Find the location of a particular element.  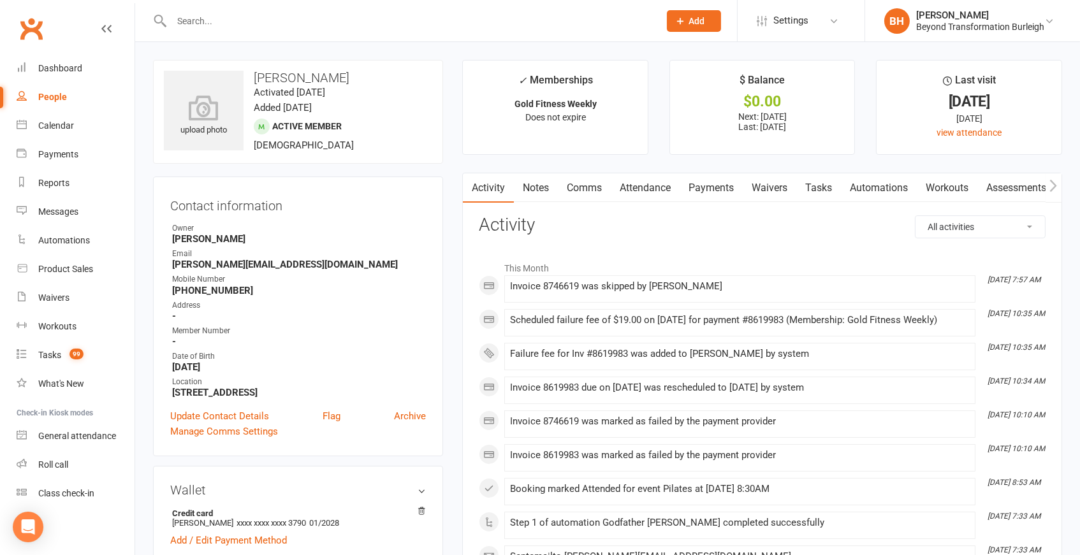

div: Reports is located at coordinates (54, 183).